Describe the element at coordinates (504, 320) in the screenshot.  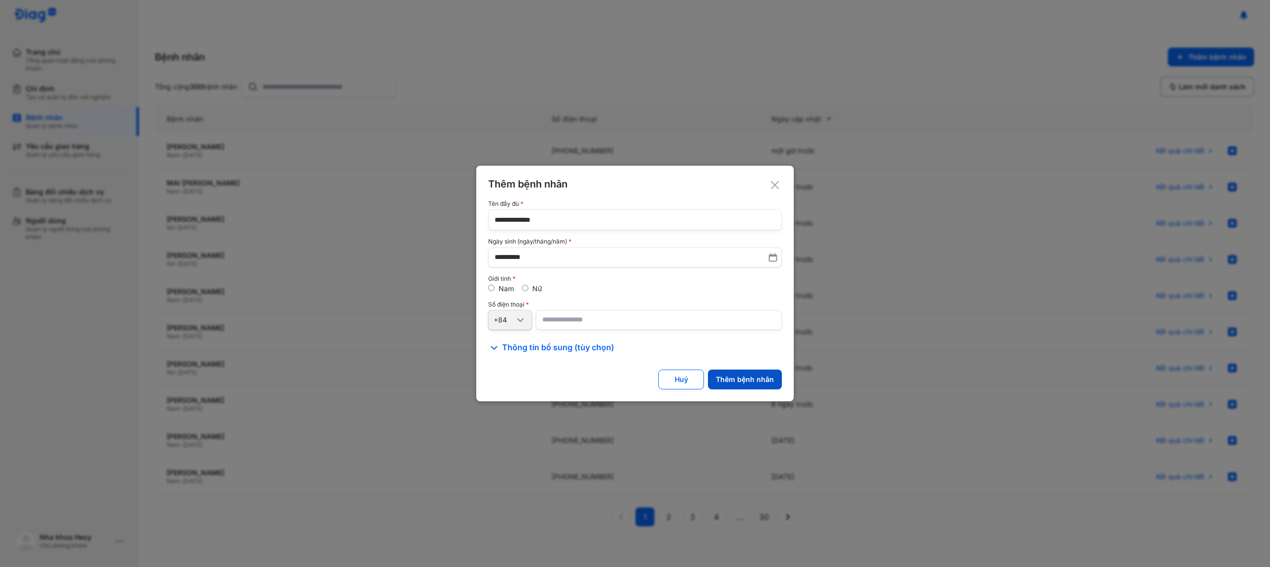
I see `div: +84` at that location.